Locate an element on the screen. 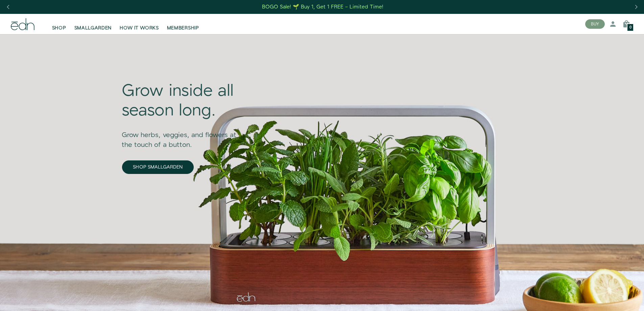  button: BUY is located at coordinates (595, 24).